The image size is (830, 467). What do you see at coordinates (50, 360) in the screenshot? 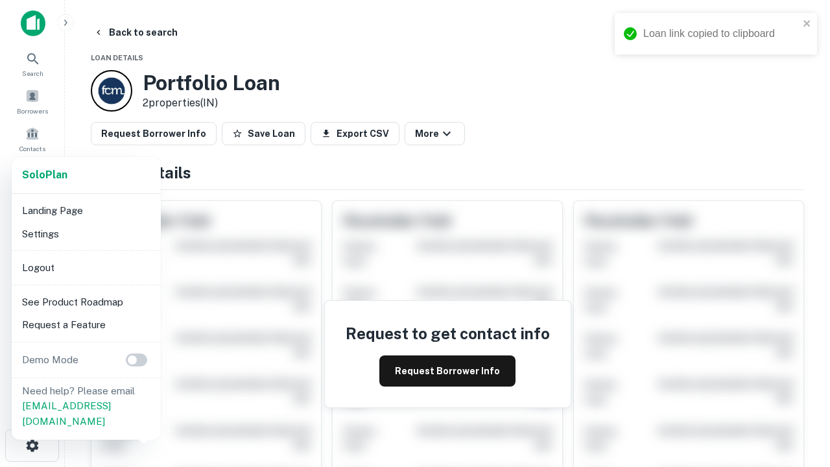
I see `p: Demo Mode` at bounding box center [50, 360].